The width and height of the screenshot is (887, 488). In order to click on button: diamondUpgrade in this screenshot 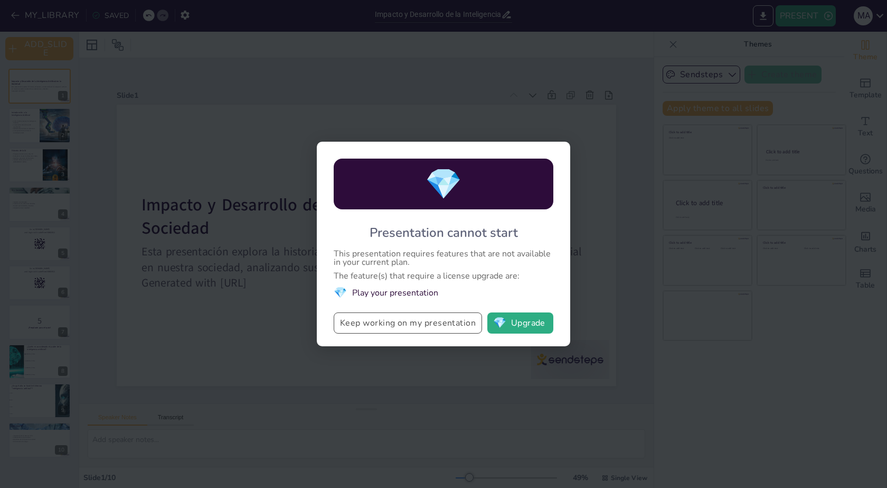, I will do `click(520, 323)`.